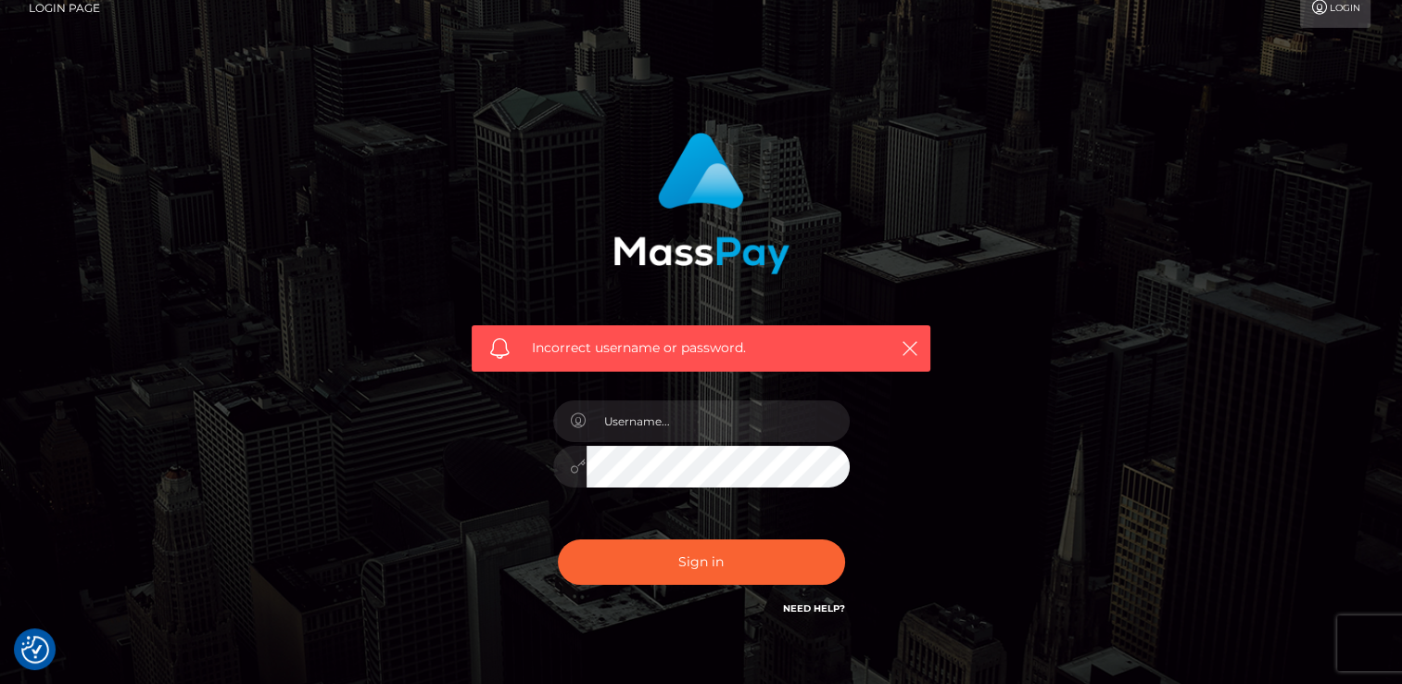  Describe the element at coordinates (718, 421) in the screenshot. I see `input: Username...` at that location.